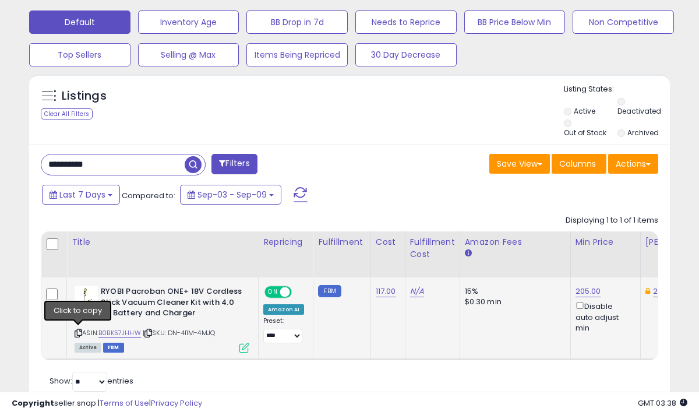  I want to click on button: Columns, so click(579, 164).